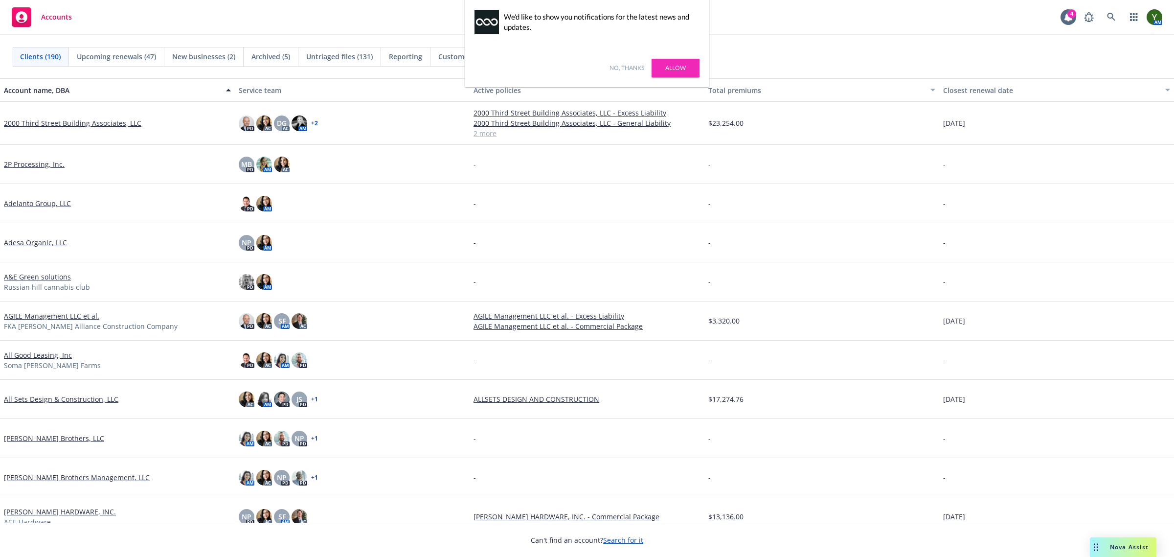  What do you see at coordinates (203, 56) in the screenshot?
I see `span: New businesses (2)` at bounding box center [203, 56].